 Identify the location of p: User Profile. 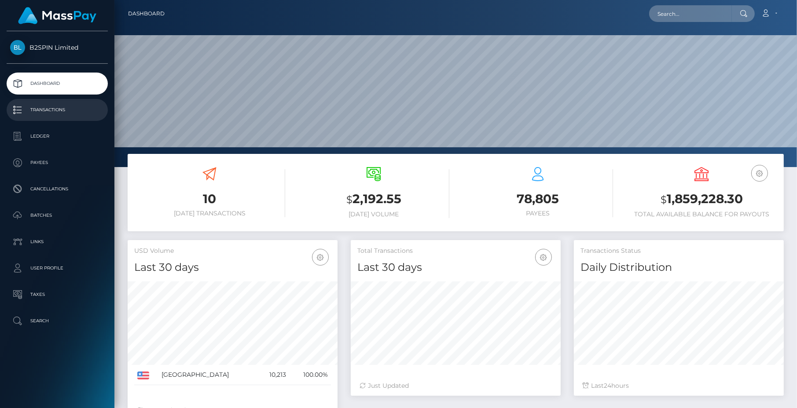
(57, 268).